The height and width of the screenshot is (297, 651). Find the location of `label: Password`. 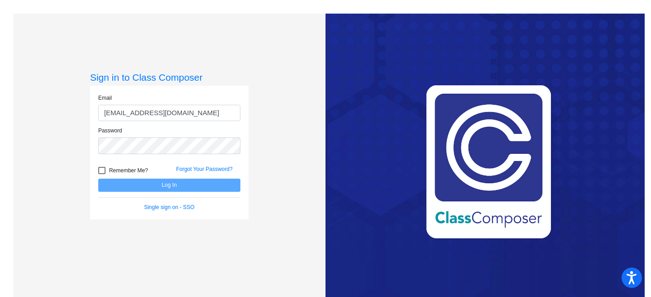

label: Password is located at coordinates (110, 130).